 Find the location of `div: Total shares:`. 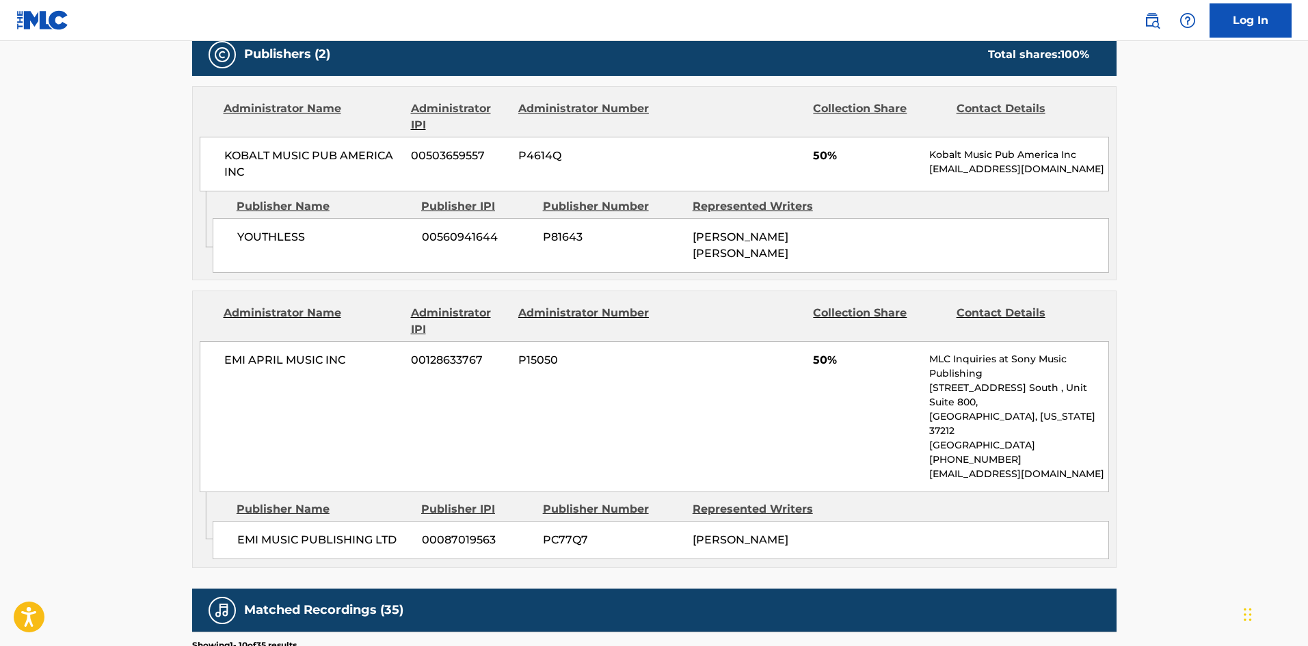

div: Total shares: is located at coordinates (1039, 55).